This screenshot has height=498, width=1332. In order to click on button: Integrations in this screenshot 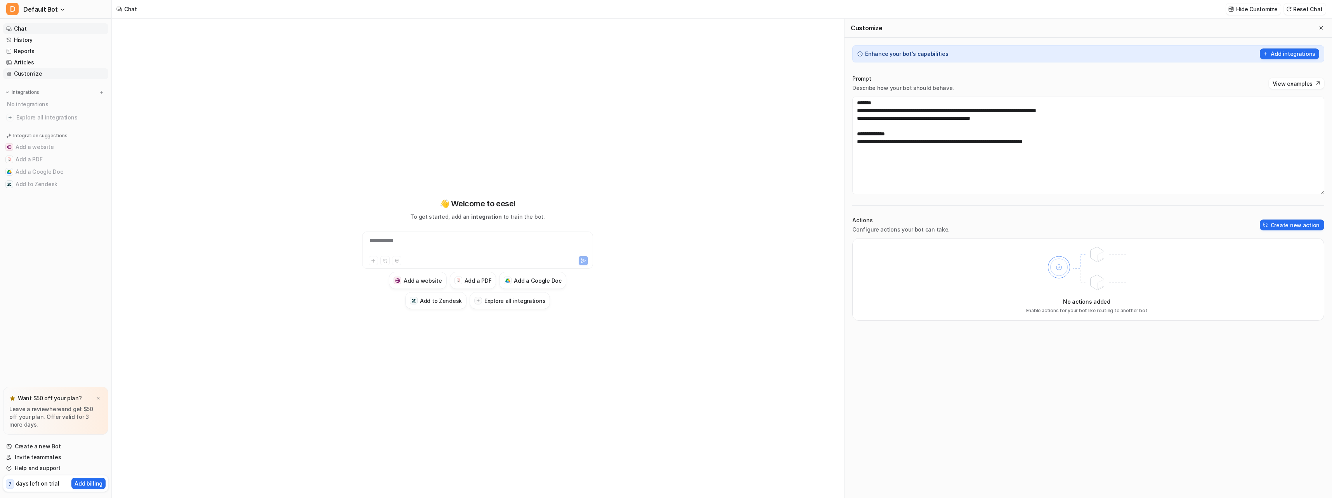, I will do `click(22, 92)`.